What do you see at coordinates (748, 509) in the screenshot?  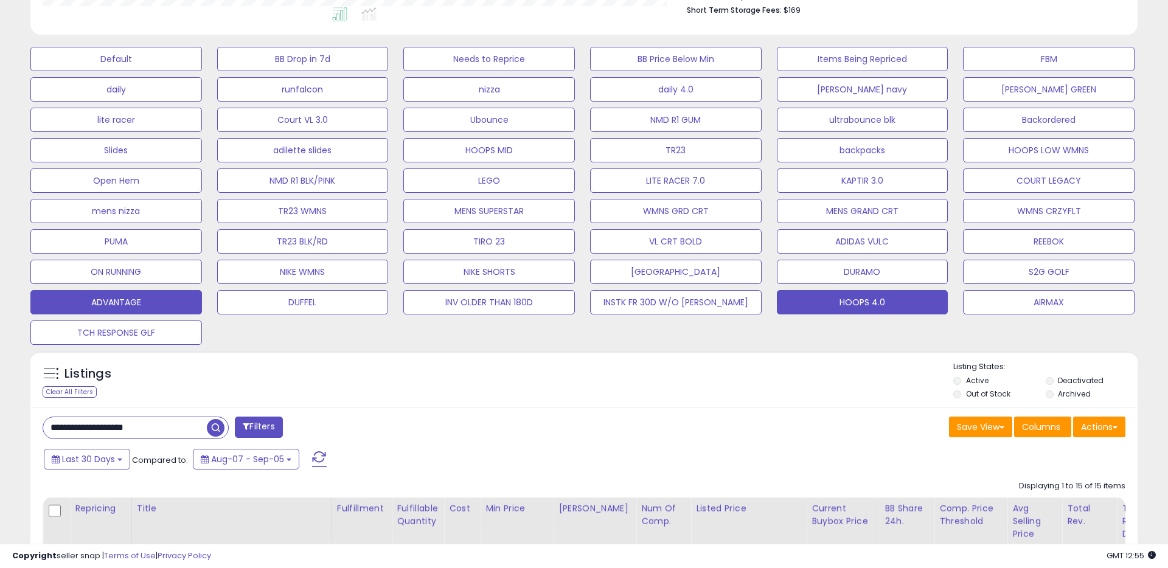 I see `div: Listed Price` at bounding box center [748, 509].